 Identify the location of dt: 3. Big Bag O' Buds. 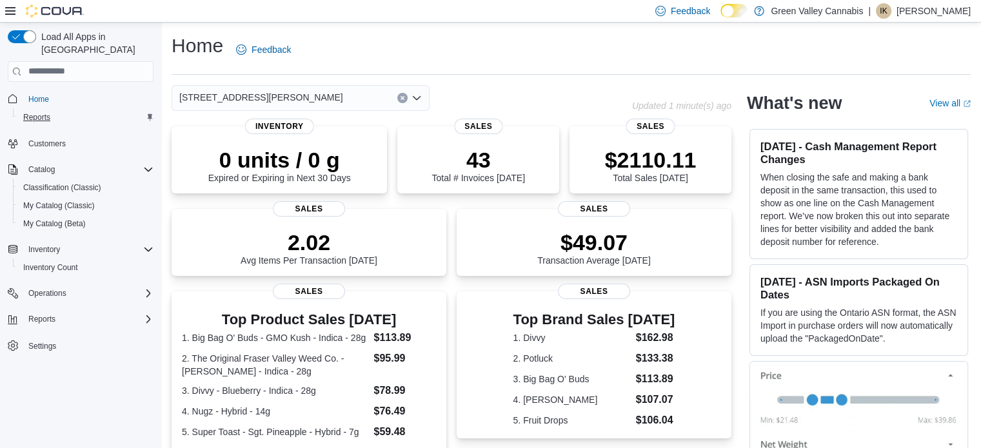
(572, 379).